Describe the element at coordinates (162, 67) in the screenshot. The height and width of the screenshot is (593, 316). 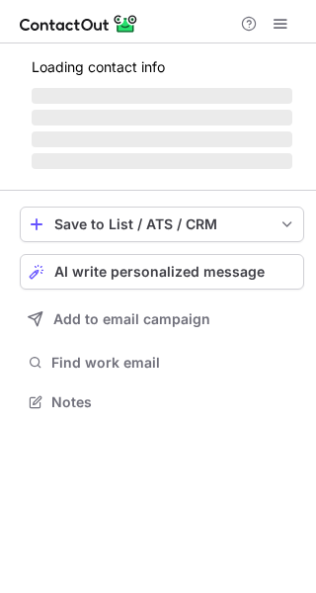
I see `p: Loading contact info` at that location.